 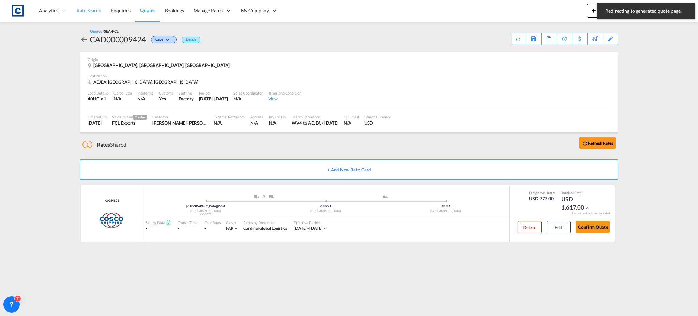 I want to click on div: GBSOU, so click(x=326, y=206).